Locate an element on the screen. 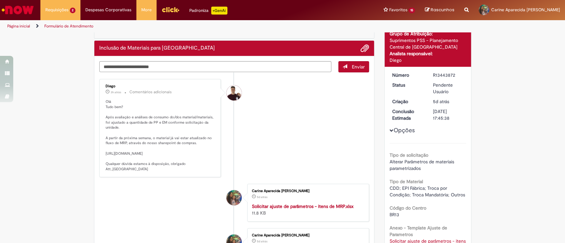 The height and width of the screenshot is (243, 565). h2: Inclusão de Materiais para Estoques Histórico de tíquete is located at coordinates (157, 48).